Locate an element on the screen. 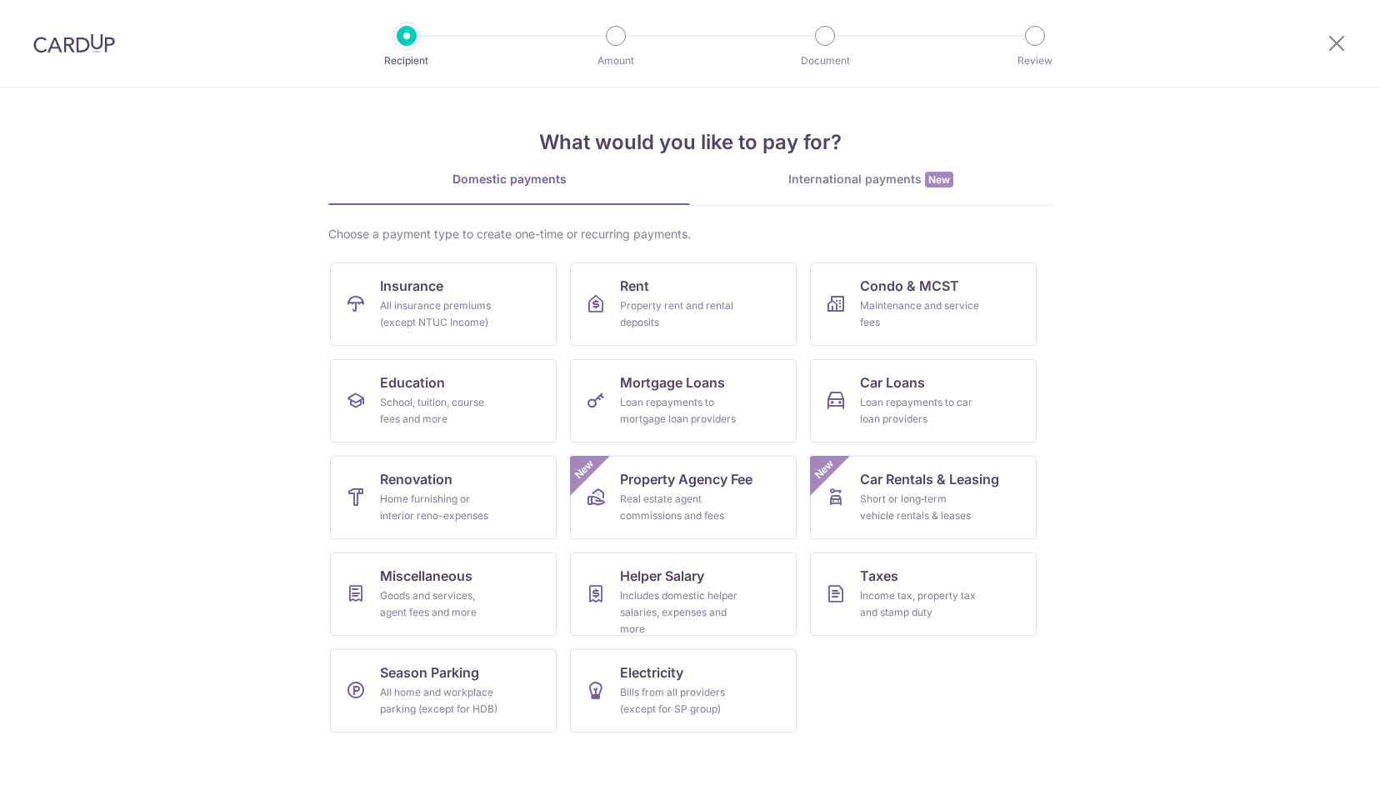  span: Electricity is located at coordinates (652, 672).